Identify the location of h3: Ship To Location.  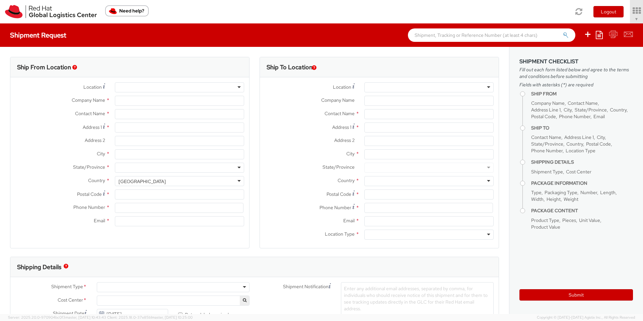
(289, 67).